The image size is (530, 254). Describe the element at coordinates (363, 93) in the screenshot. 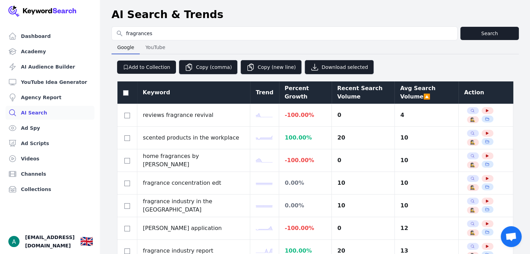

I see `div: Recent Search Volume` at that location.